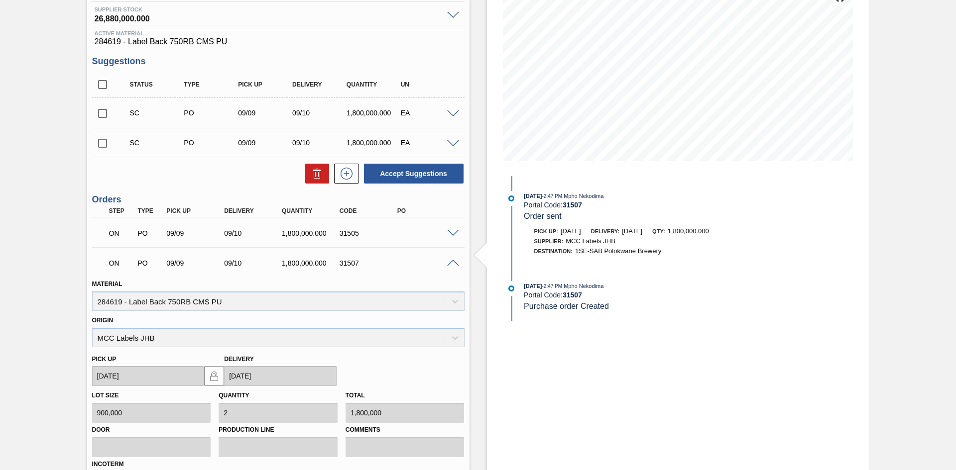 The image size is (956, 470). What do you see at coordinates (543, 216) in the screenshot?
I see `span: Order sent` at bounding box center [543, 216].